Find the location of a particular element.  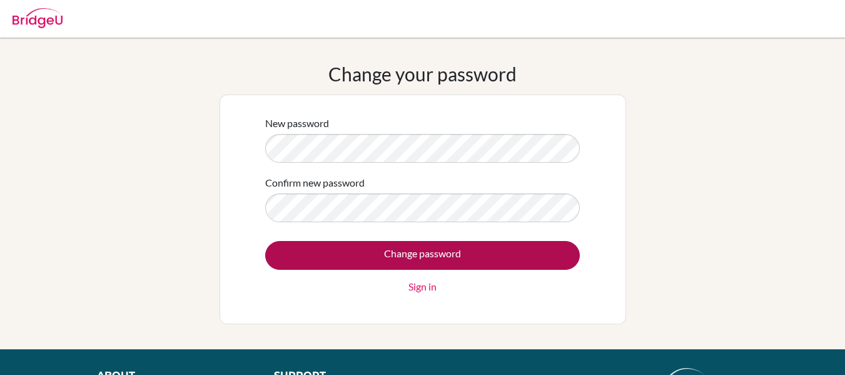

label: New password is located at coordinates (297, 123).